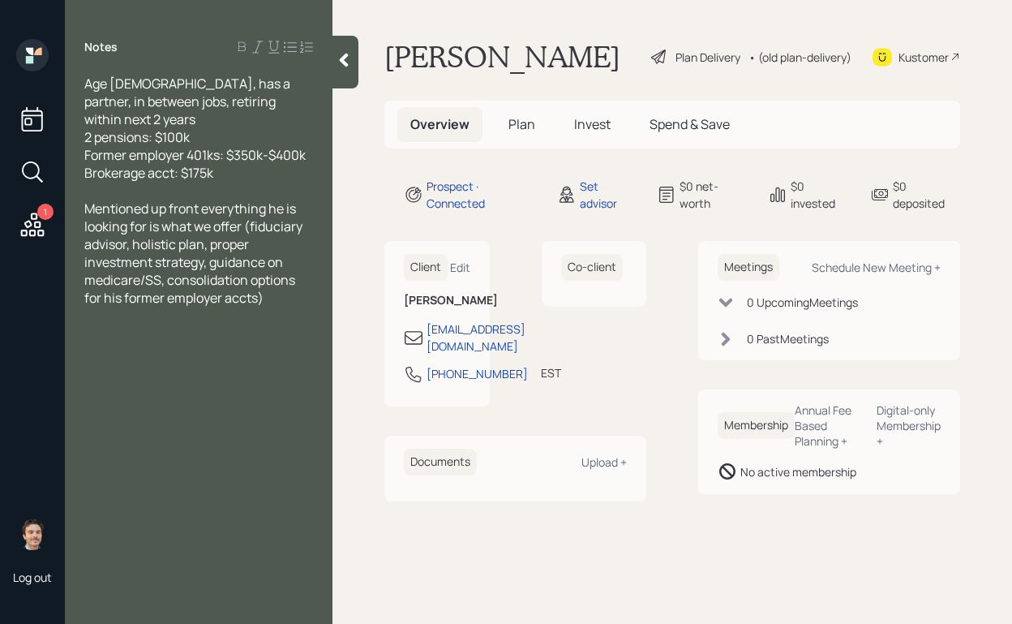  Describe the element at coordinates (482, 195) in the screenshot. I see `div: Prospect · Connected` at that location.